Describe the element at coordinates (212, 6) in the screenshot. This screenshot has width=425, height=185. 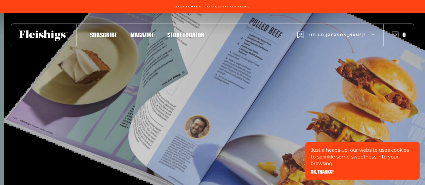
I see `span: Subscribe To Fleishigs Here` at that location.